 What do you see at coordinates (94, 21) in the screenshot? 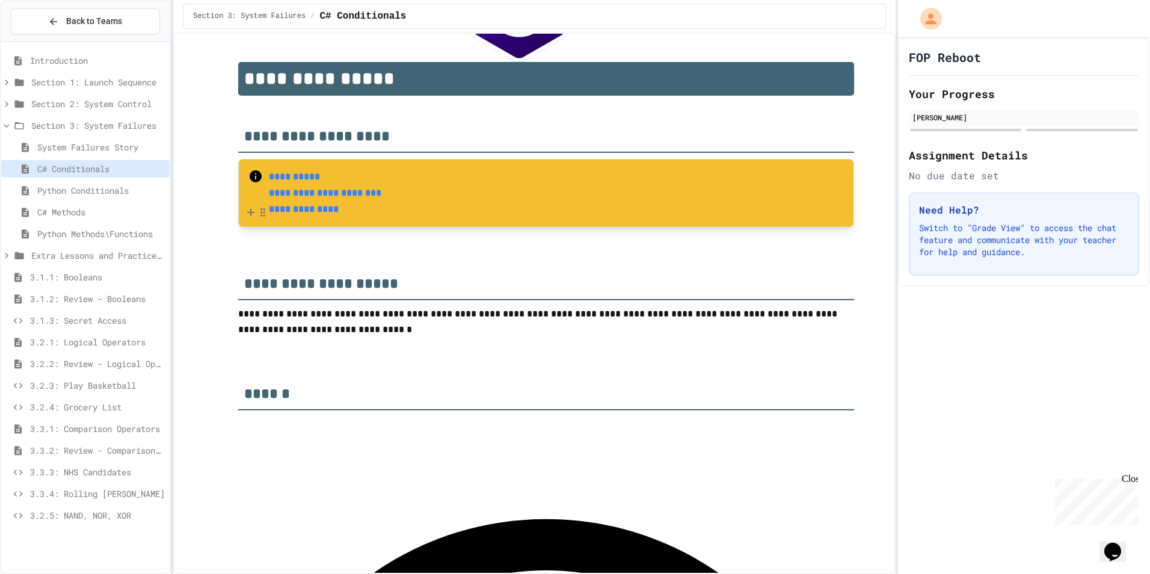
I see `span: Back to Teams` at bounding box center [94, 21].